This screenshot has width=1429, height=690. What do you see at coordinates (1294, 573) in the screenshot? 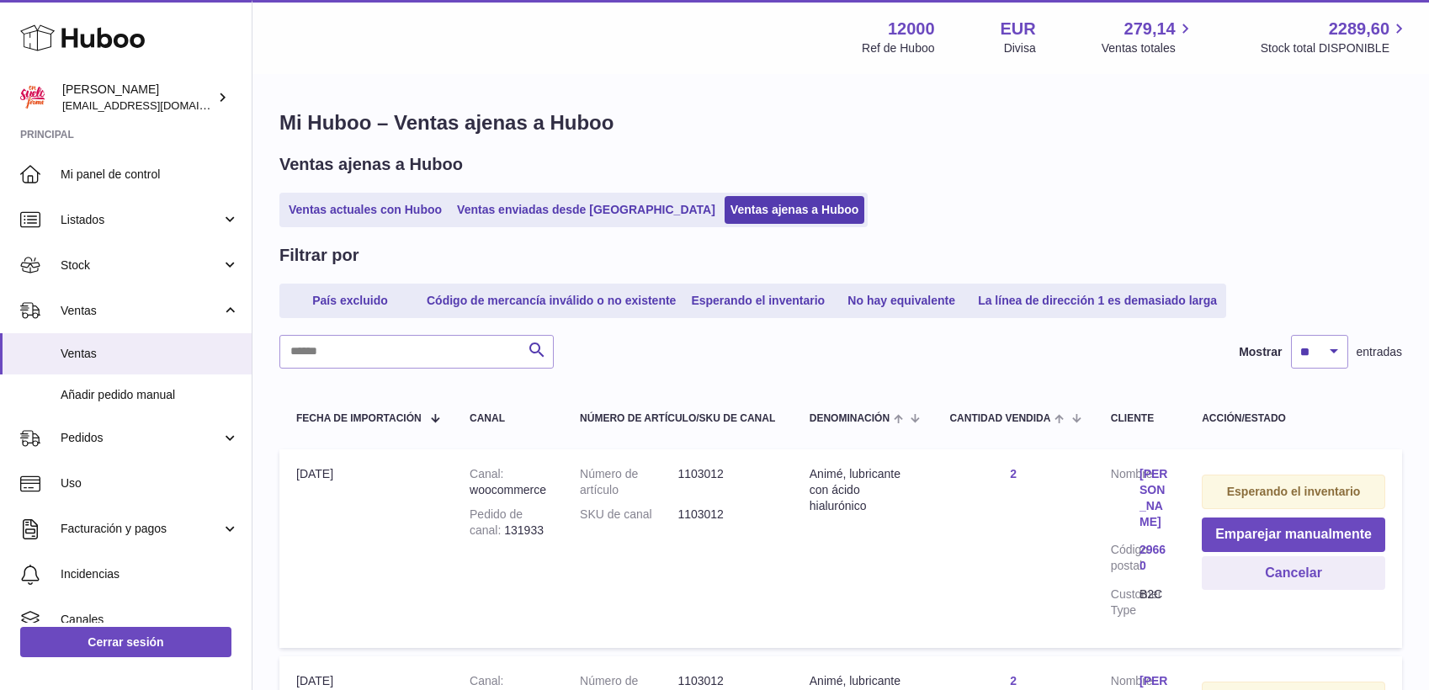
I see `button: Cancelar` at bounding box center [1294, 573].